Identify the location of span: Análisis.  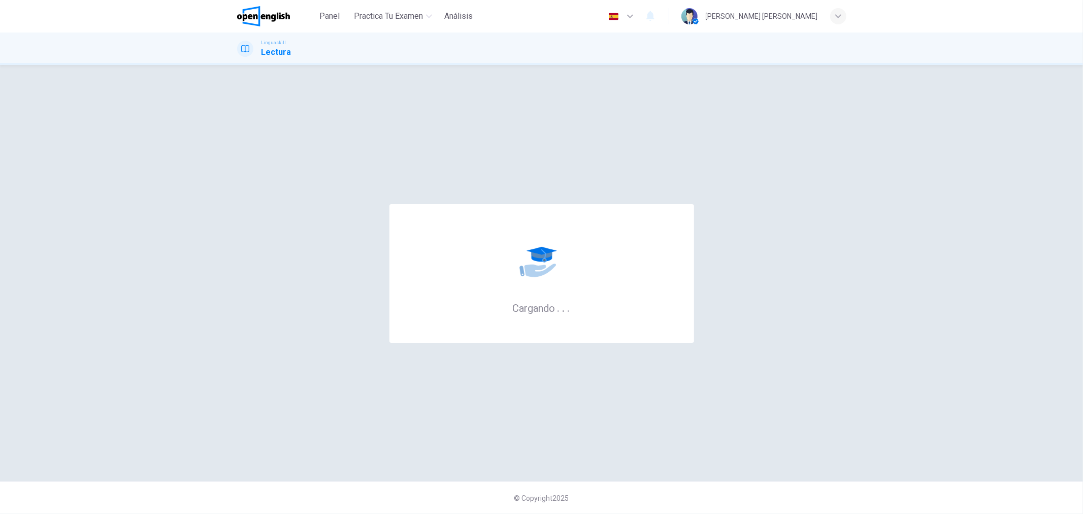
(459, 16).